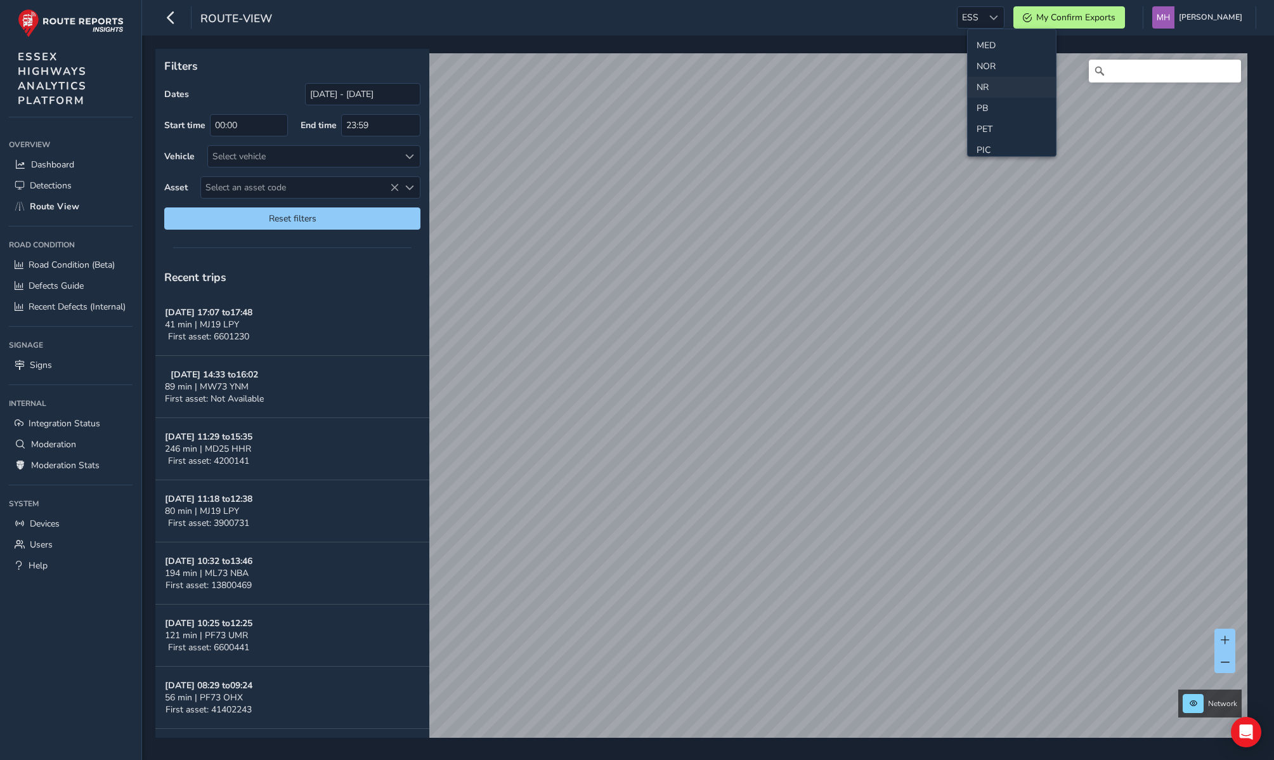 The width and height of the screenshot is (1274, 760). Describe the element at coordinates (53, 164) in the screenshot. I see `span: Dashboard` at that location.